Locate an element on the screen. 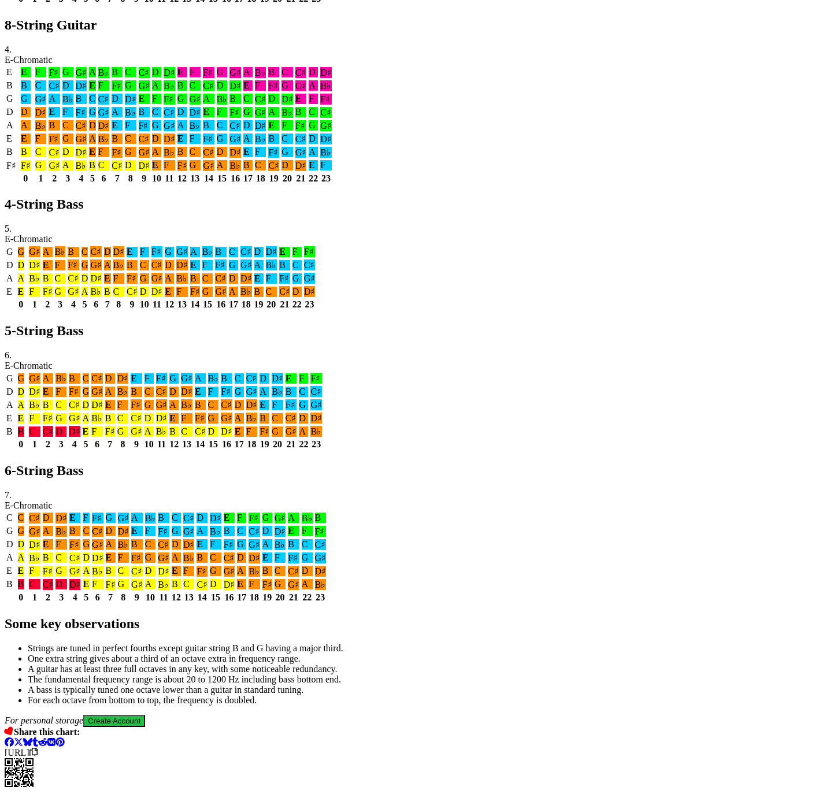 The height and width of the screenshot is (794, 819). th: 13 is located at coordinates (195, 179).